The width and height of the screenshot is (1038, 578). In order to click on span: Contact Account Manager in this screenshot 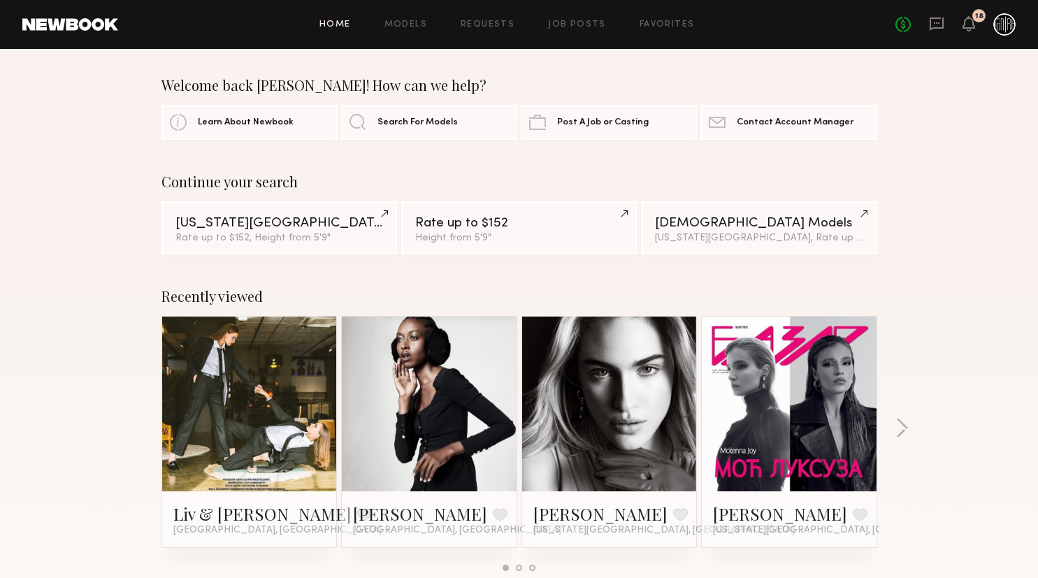, I will do `click(795, 122)`.